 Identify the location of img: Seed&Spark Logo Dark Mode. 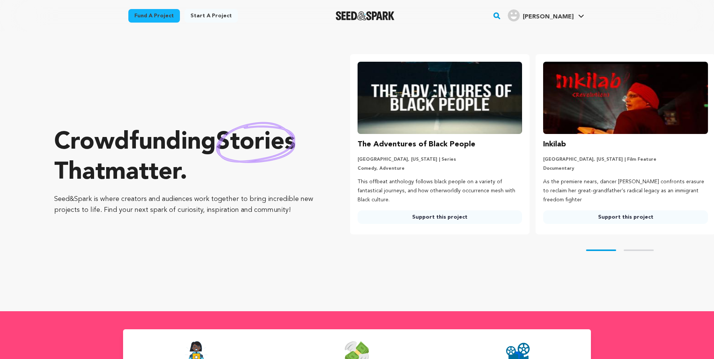
(365, 16).